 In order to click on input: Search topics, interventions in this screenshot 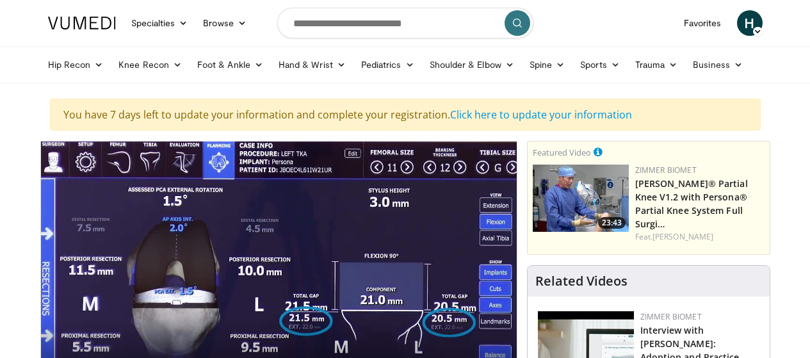, I will do `click(405, 23)`.